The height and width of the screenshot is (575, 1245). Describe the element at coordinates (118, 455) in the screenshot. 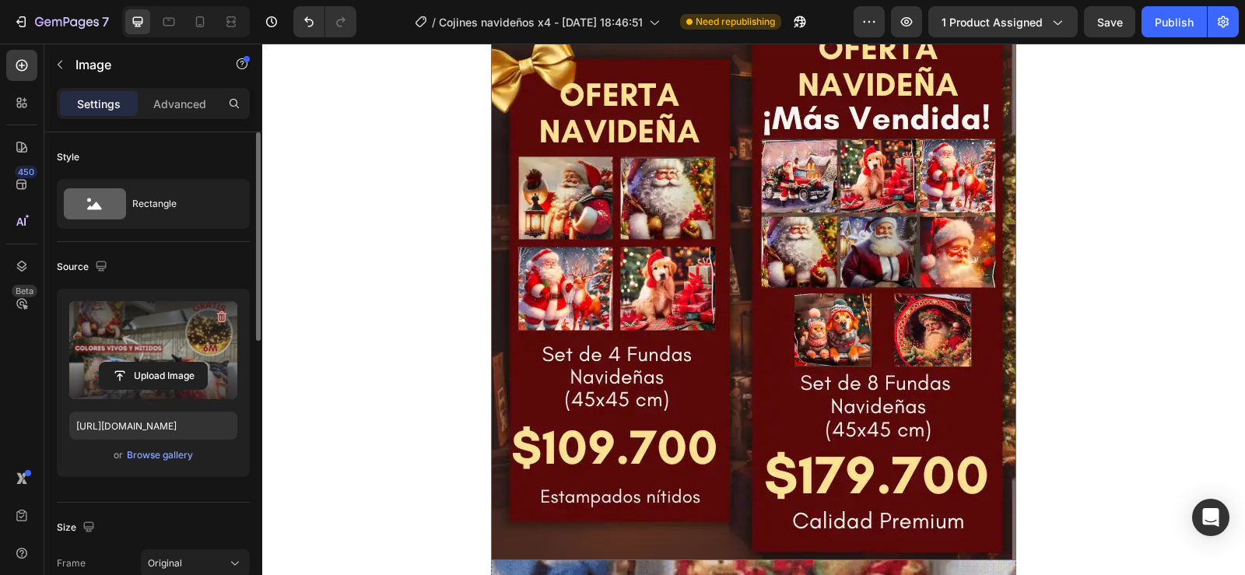

I see `span: or` at that location.